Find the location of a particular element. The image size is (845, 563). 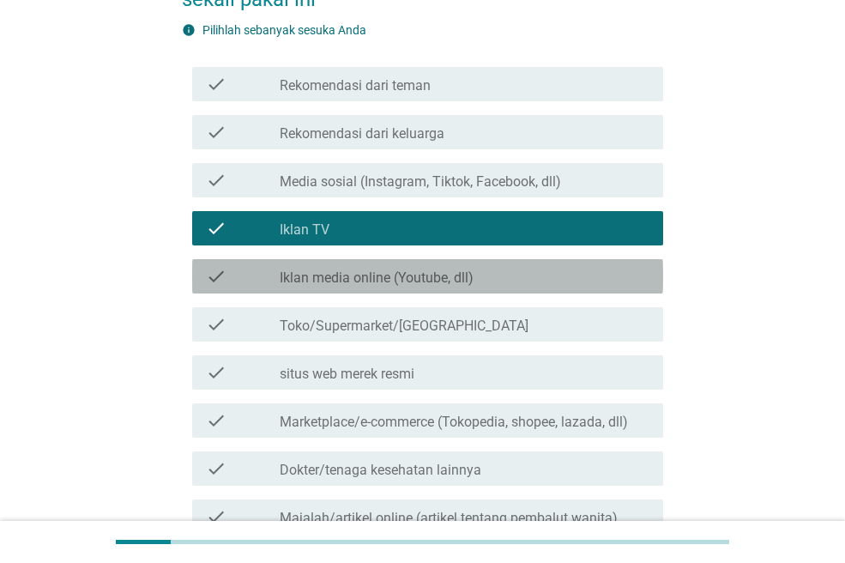

label: Pilihlah sebanyak sesuka Anda is located at coordinates (284, 30).